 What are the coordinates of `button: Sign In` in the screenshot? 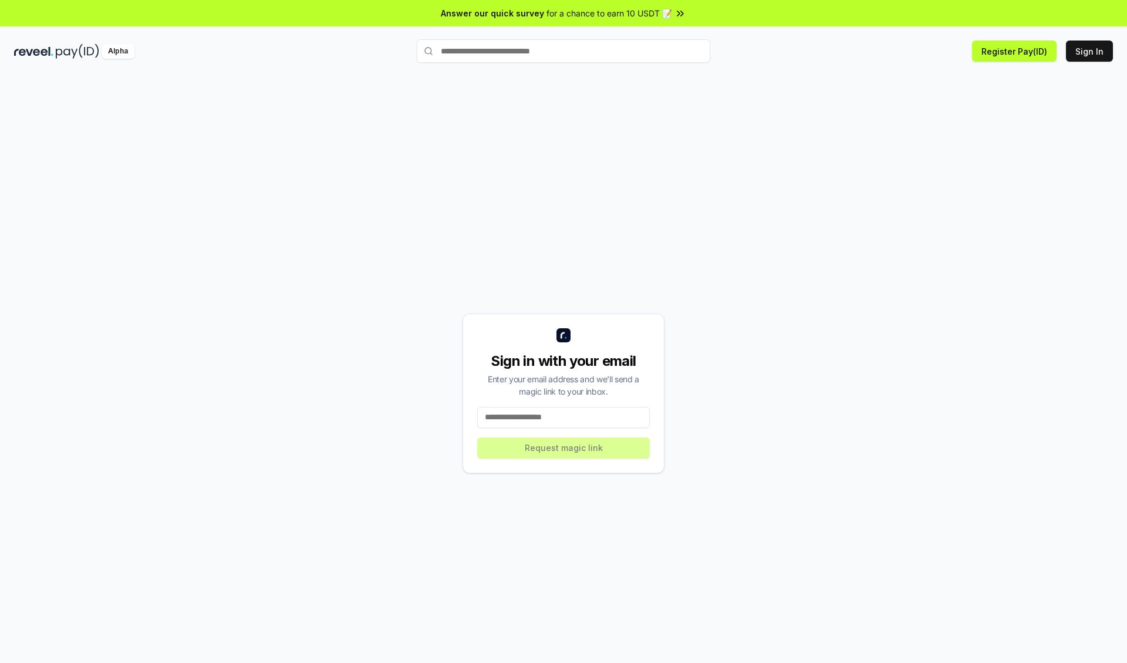 It's located at (1089, 51).